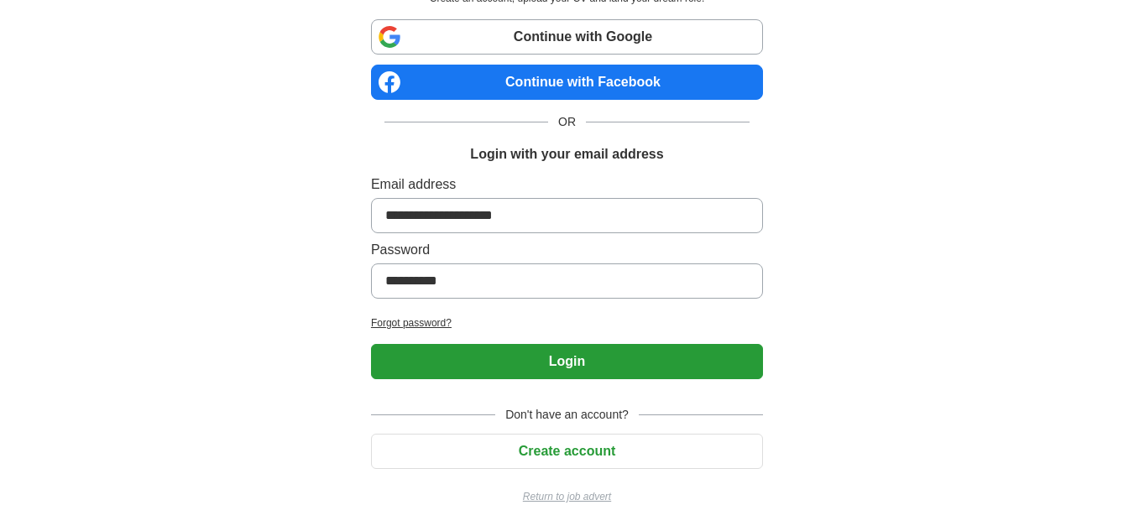 The image size is (1134, 531). What do you see at coordinates (567, 154) in the screenshot?
I see `h1: Login with your email address` at bounding box center [567, 154].